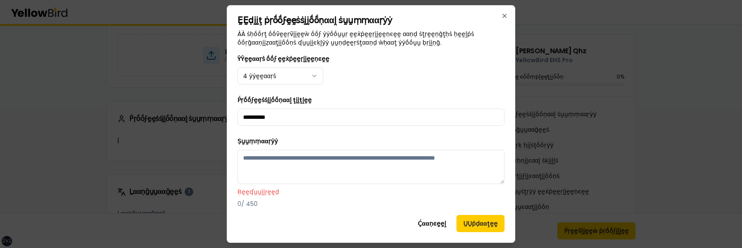 This screenshot has width=742, height=248. Describe the element at coordinates (371, 38) in the screenshot. I see `p: ÀÀ ṡḥṓṓṛţ ṓṓṽḛḛṛṽḭḭḛḛẁ ṓṓϝ ẏẏṓṓṵṵṛ ḛḛẋṗḛḛṛḭḭḛḛṇͼḛḛ ααṇḍ ṡţṛḛḛṇḡţḥṡ ḥḛḛḽṗṡ ṓṓṛḡααṇḭḭẓααţḭḭṓṓṇṡ ʠṵṵ...` at that location.